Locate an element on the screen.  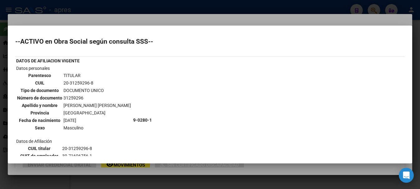
h2: --ACTIVO en Obra Social según consulta SSS-- is located at coordinates (210, 41).